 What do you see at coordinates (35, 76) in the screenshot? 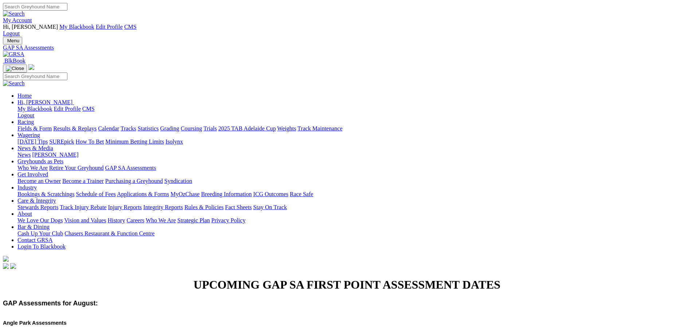
I see `input: Search` at bounding box center [35, 76].